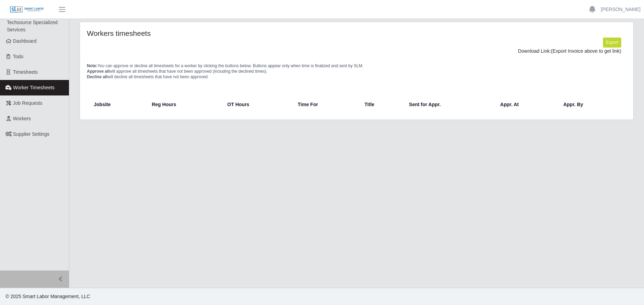 The height and width of the screenshot is (305, 644). I want to click on span: © 2025 Smart Labor Management, LLC, so click(48, 296).